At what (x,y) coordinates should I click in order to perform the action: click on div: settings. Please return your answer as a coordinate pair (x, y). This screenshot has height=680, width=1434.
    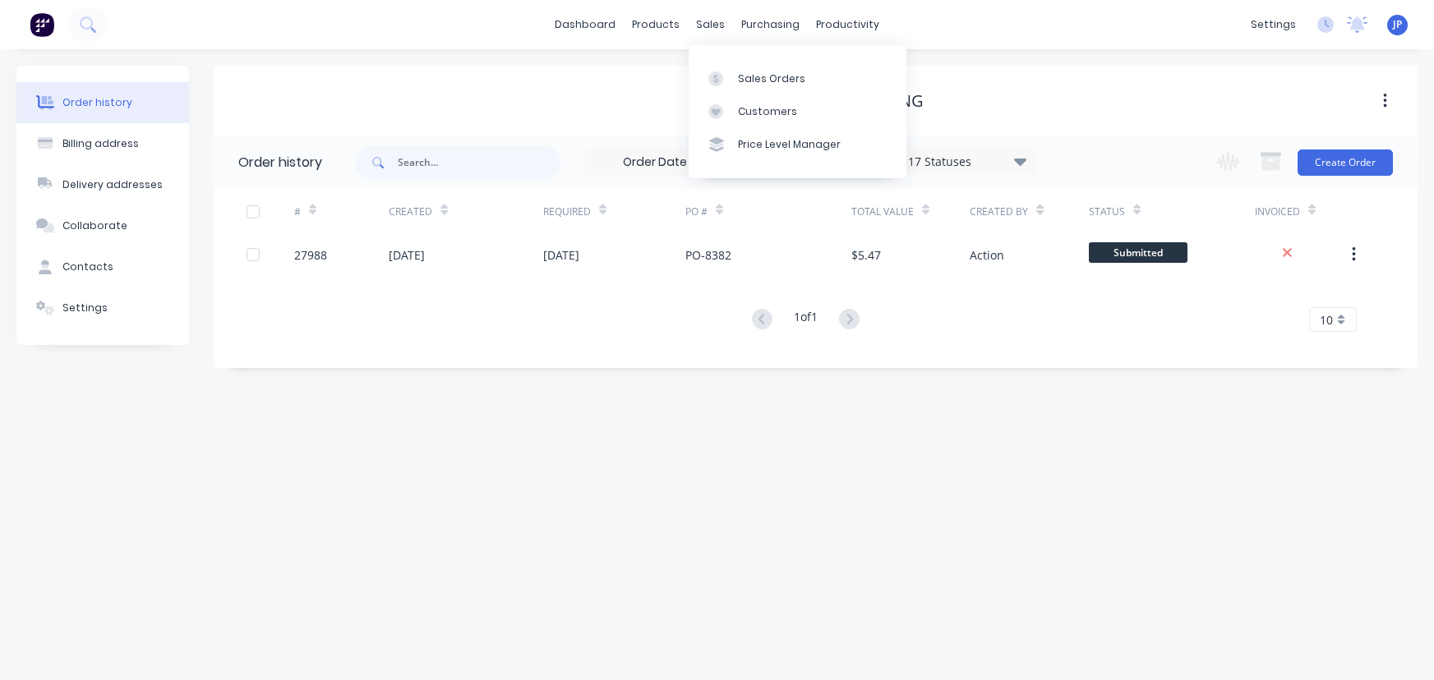
    Looking at the image, I should click on (1273, 25).